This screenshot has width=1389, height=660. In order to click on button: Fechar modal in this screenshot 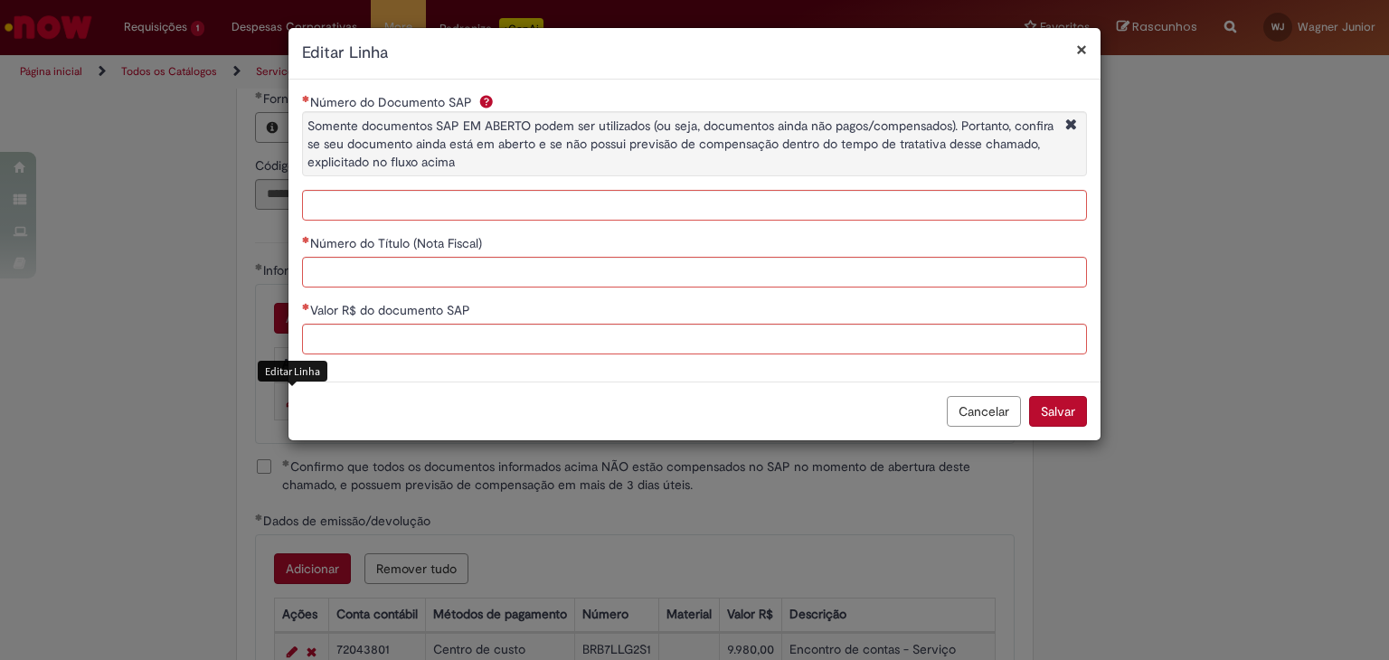, I will do `click(1082, 49)`.